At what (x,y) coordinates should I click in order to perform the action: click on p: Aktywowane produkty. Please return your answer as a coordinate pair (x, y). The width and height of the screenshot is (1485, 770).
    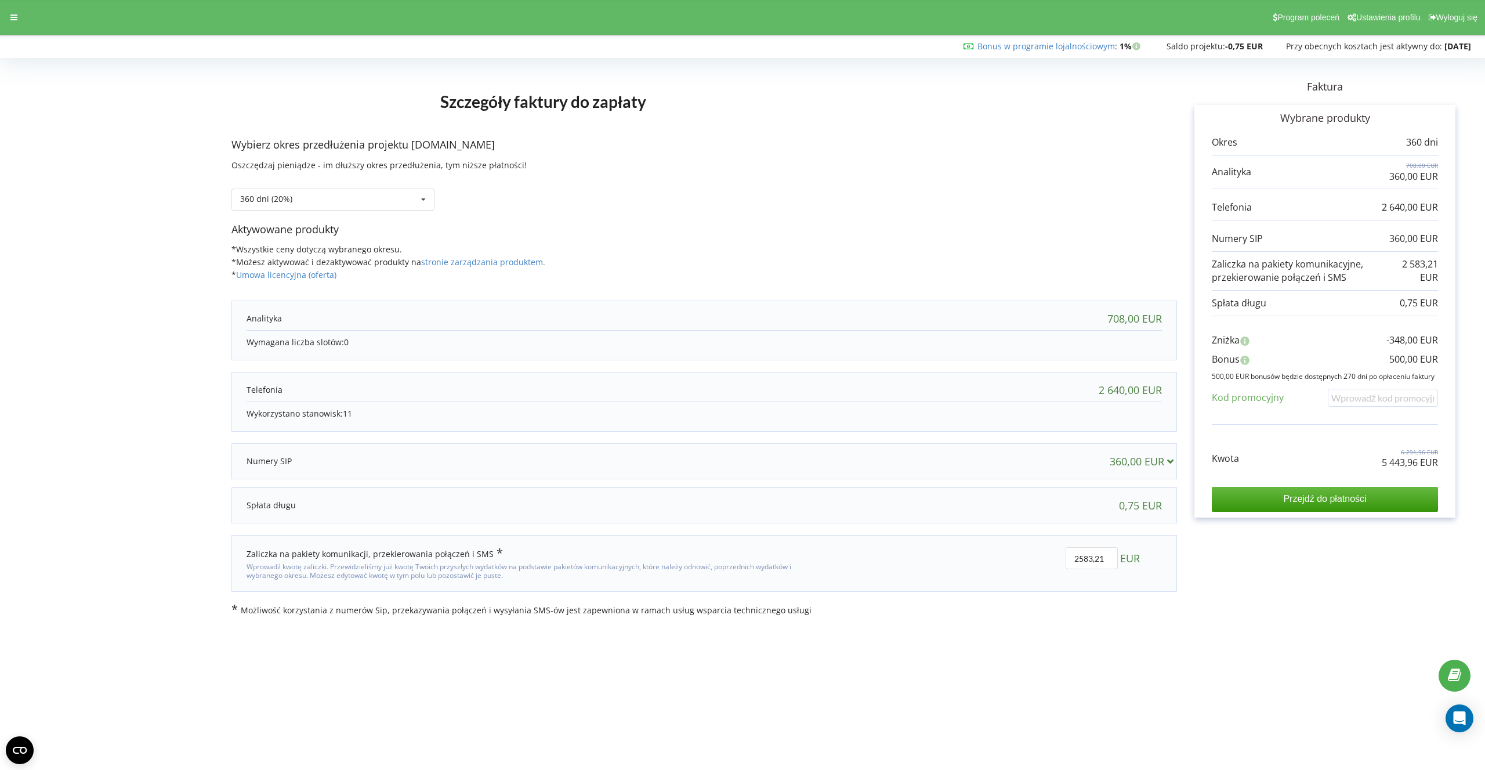
    Looking at the image, I should click on (704, 230).